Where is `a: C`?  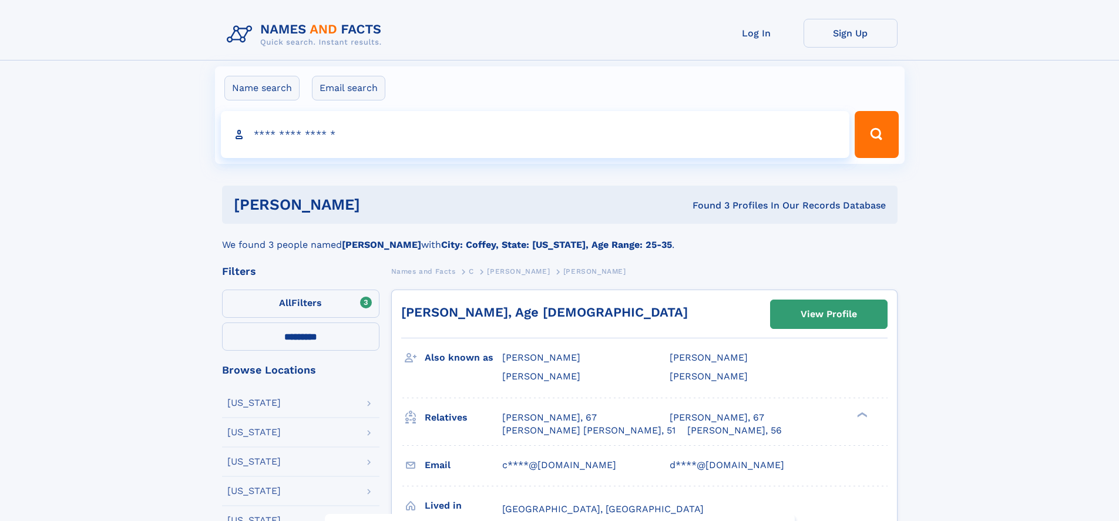
a: C is located at coordinates (471, 271).